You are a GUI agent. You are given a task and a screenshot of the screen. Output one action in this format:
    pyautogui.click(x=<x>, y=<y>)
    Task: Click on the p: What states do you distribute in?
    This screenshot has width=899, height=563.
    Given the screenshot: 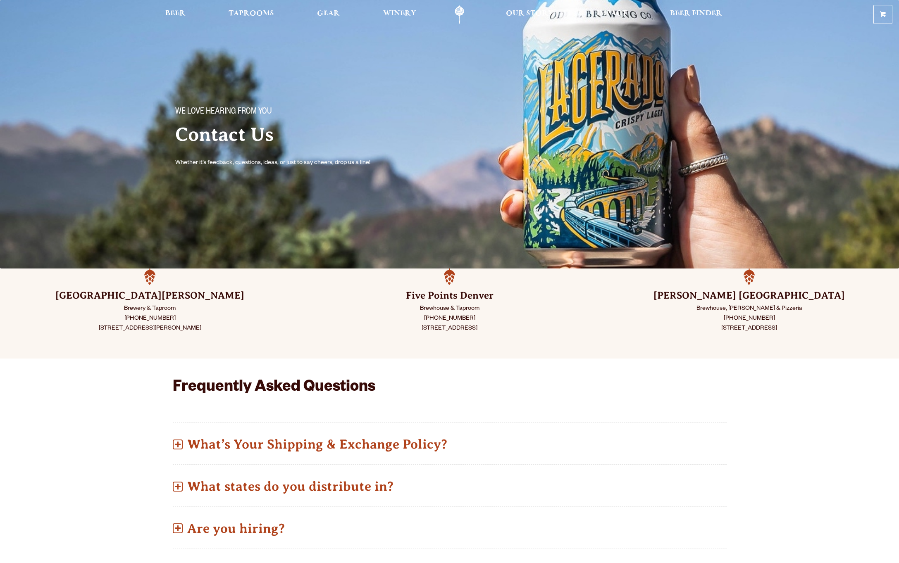 What is the action you would take?
    pyautogui.click(x=450, y=487)
    